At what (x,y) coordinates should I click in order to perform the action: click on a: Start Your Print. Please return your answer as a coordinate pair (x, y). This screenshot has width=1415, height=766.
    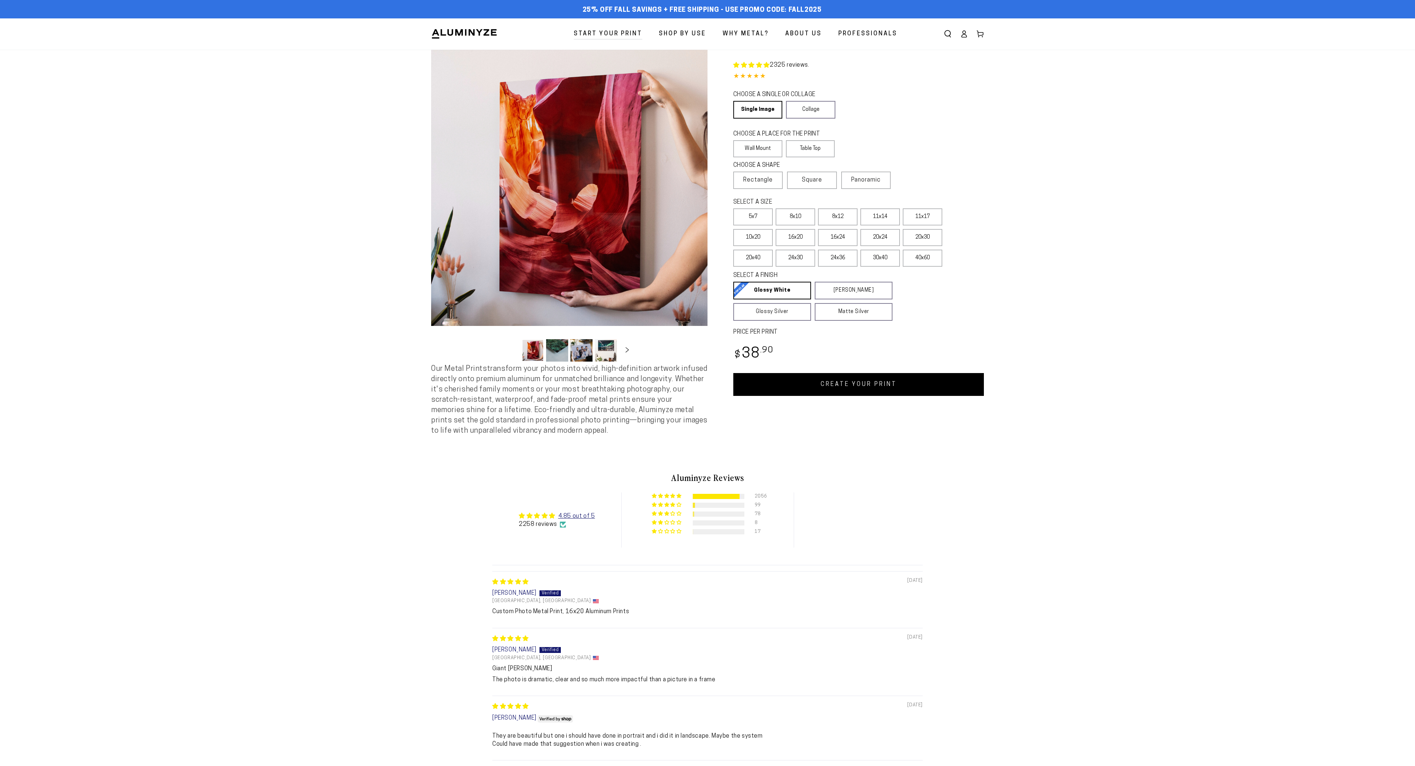
    Looking at the image, I should click on (608, 34).